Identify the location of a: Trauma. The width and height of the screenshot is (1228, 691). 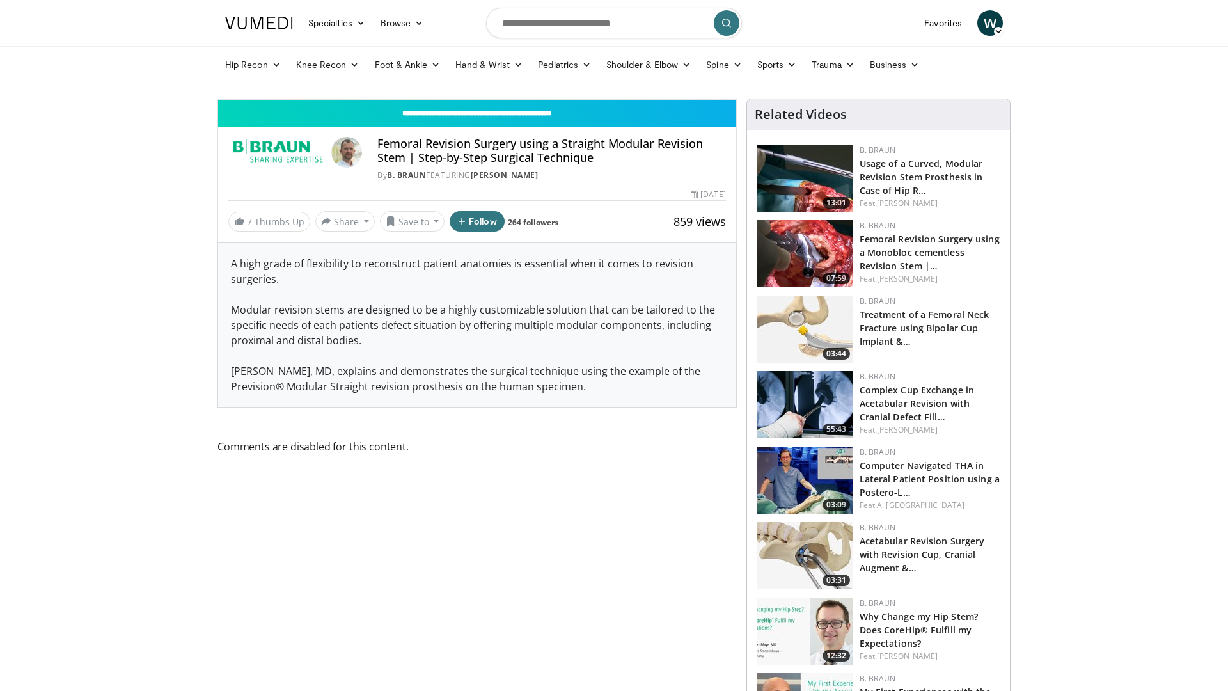
(833, 65).